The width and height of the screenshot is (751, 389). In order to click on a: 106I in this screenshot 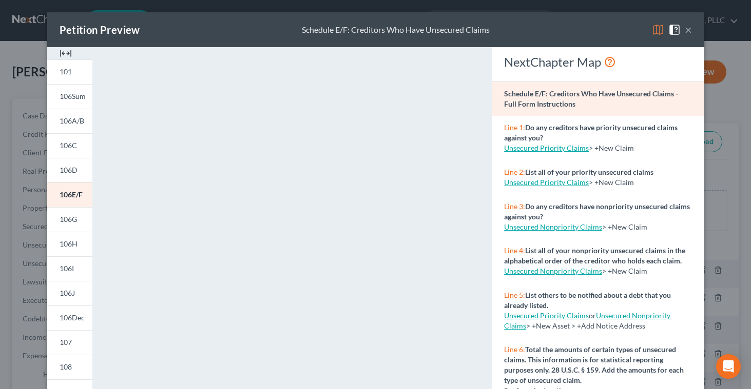, I will do `click(70, 269)`.